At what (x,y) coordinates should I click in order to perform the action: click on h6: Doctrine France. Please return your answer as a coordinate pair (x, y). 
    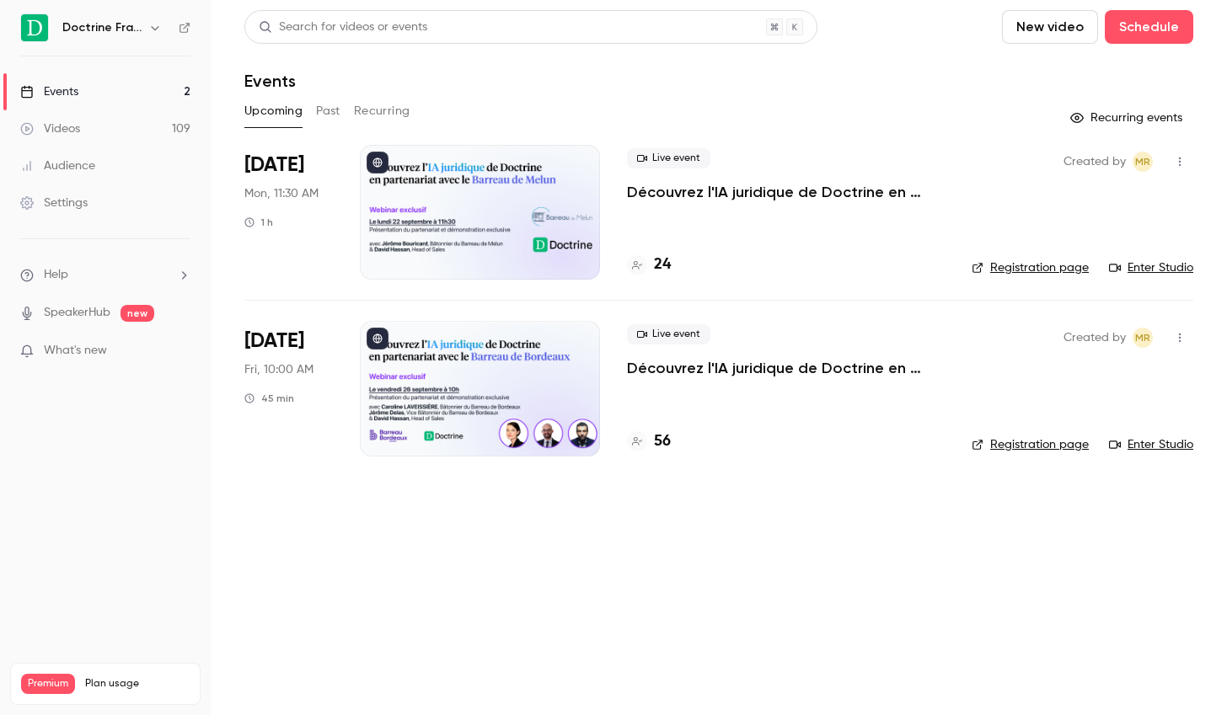
    Looking at the image, I should click on (102, 28).